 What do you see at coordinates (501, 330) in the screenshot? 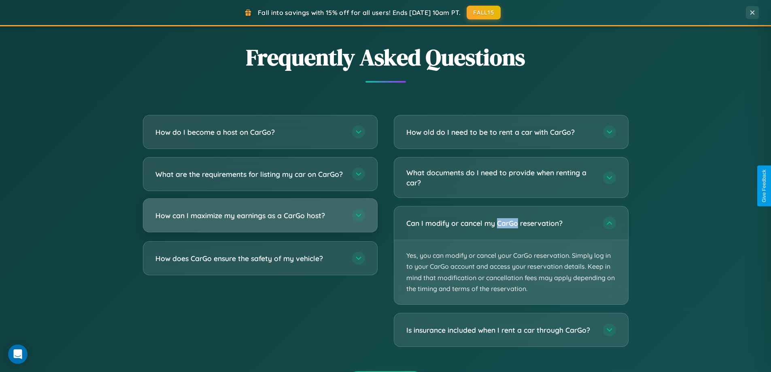
I see `h3: Is insurance included when I rent a car through CarGo?` at bounding box center [501, 330].